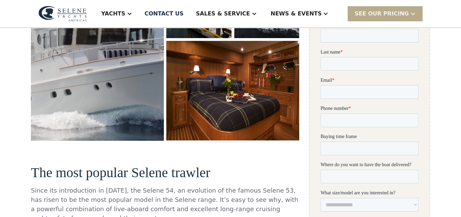 The height and width of the screenshot is (217, 461). I want to click on div: News & EVENTS, so click(296, 14).